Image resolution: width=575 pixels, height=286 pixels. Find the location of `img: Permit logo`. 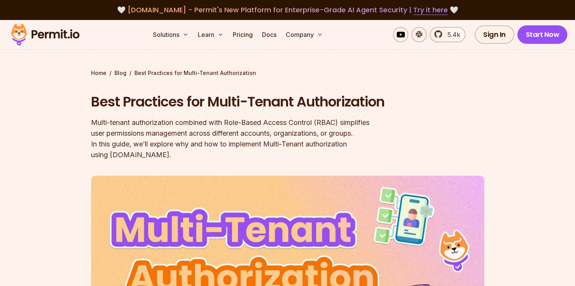

img: Permit logo is located at coordinates (45, 35).